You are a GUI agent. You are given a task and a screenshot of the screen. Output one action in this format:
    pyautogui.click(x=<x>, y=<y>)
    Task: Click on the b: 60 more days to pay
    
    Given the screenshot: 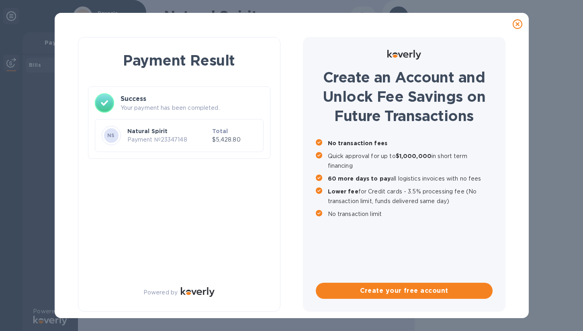 What is the action you would take?
    pyautogui.click(x=359, y=179)
    